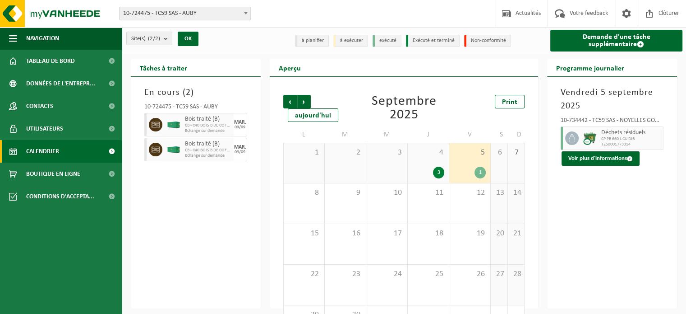 The width and height of the screenshot is (686, 314). I want to click on span: 1, so click(304, 153).